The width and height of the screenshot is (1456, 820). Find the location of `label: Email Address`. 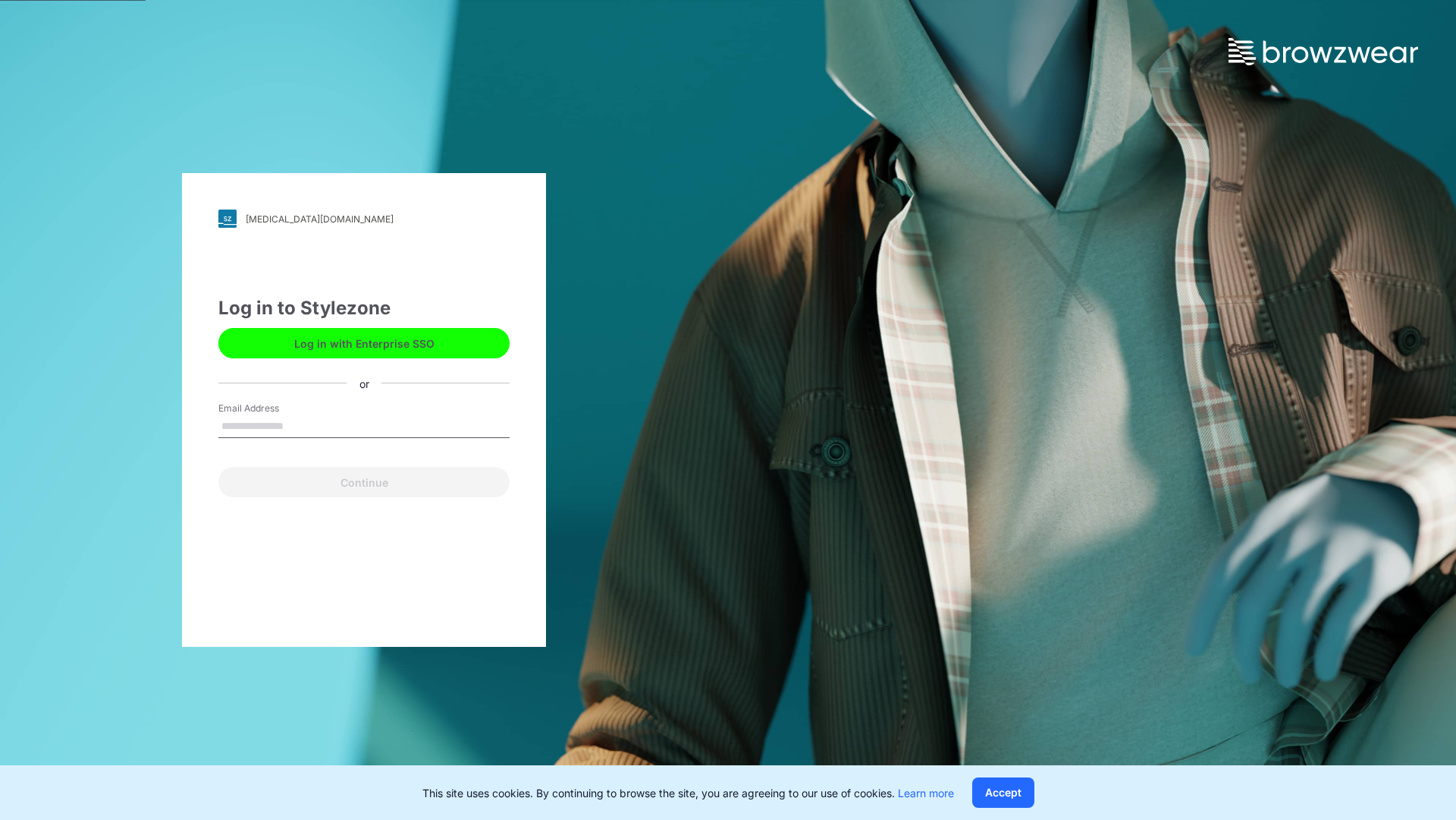

label: Email Address is located at coordinates (272, 409).